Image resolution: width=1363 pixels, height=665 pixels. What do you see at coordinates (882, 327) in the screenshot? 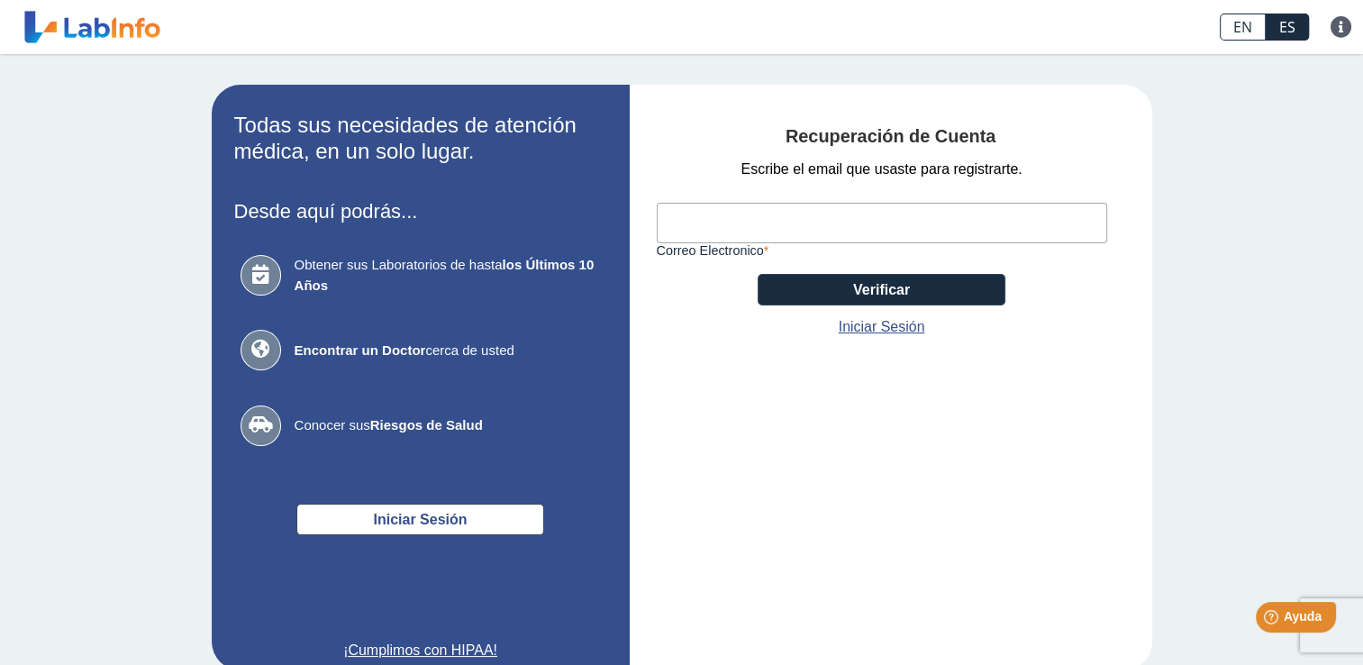
I see `a: Iniciar Sesión` at bounding box center [882, 327].